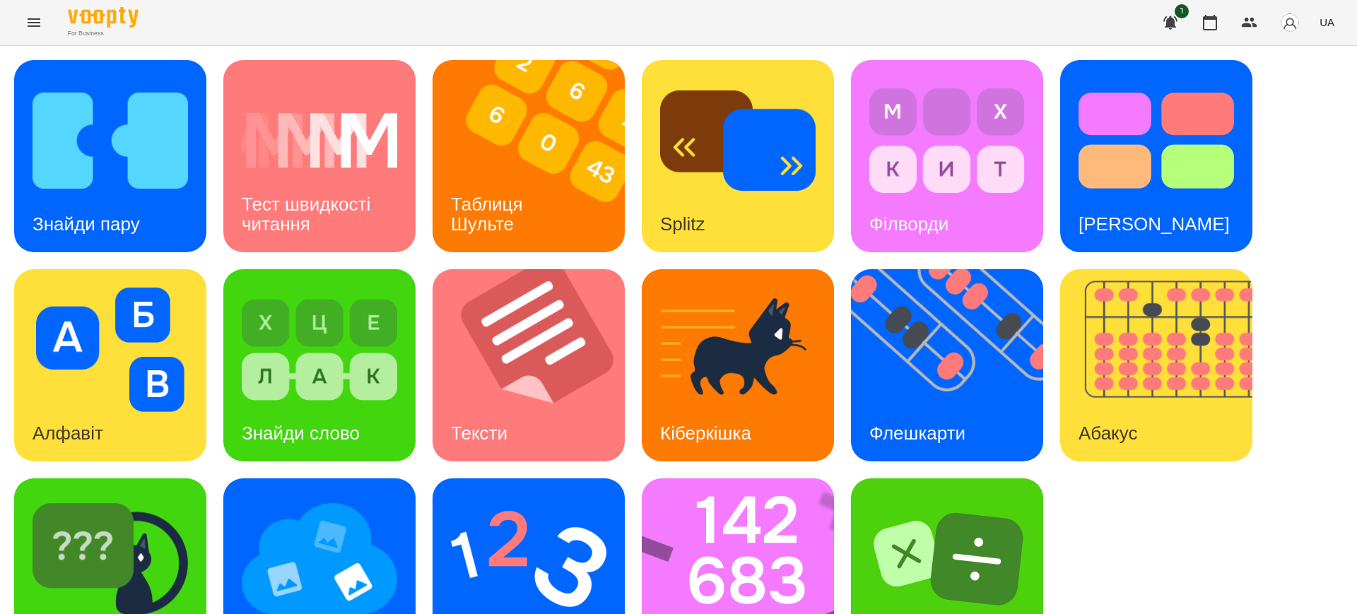 Image resolution: width=1357 pixels, height=614 pixels. I want to click on a: АлфавітАлфавіт, so click(110, 365).